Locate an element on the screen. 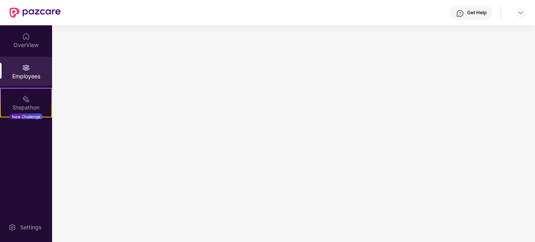  div: Stepathon is located at coordinates (26, 107).